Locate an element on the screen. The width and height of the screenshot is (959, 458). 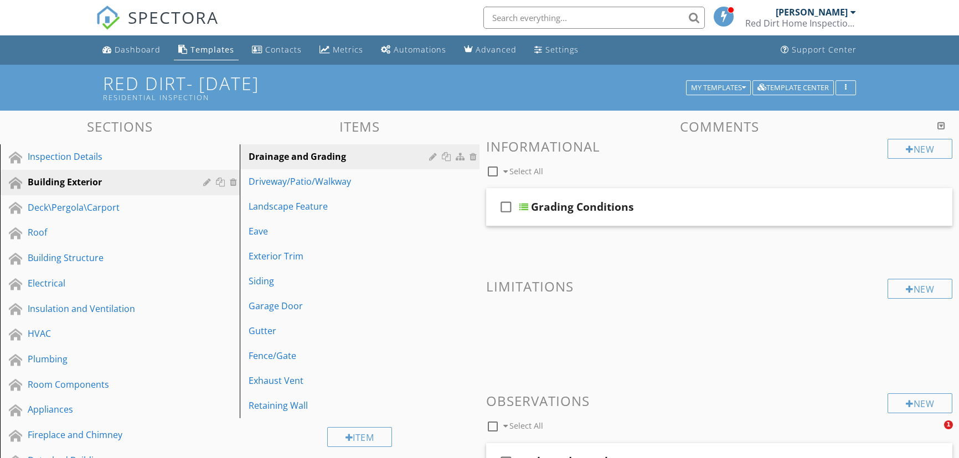
div: Gutter is located at coordinates (340, 331).